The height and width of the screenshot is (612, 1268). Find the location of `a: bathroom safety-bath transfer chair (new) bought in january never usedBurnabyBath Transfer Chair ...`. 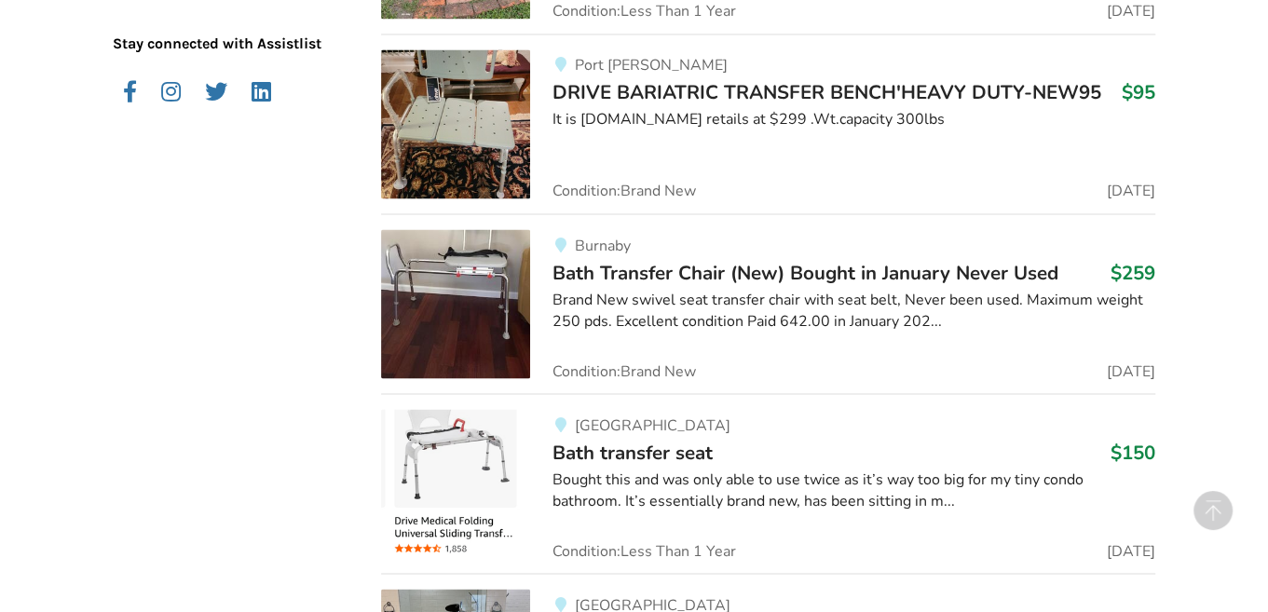

a: bathroom safety-bath transfer chair (new) bought in january never usedBurnabyBath Transfer Chair ... is located at coordinates (768, 303).